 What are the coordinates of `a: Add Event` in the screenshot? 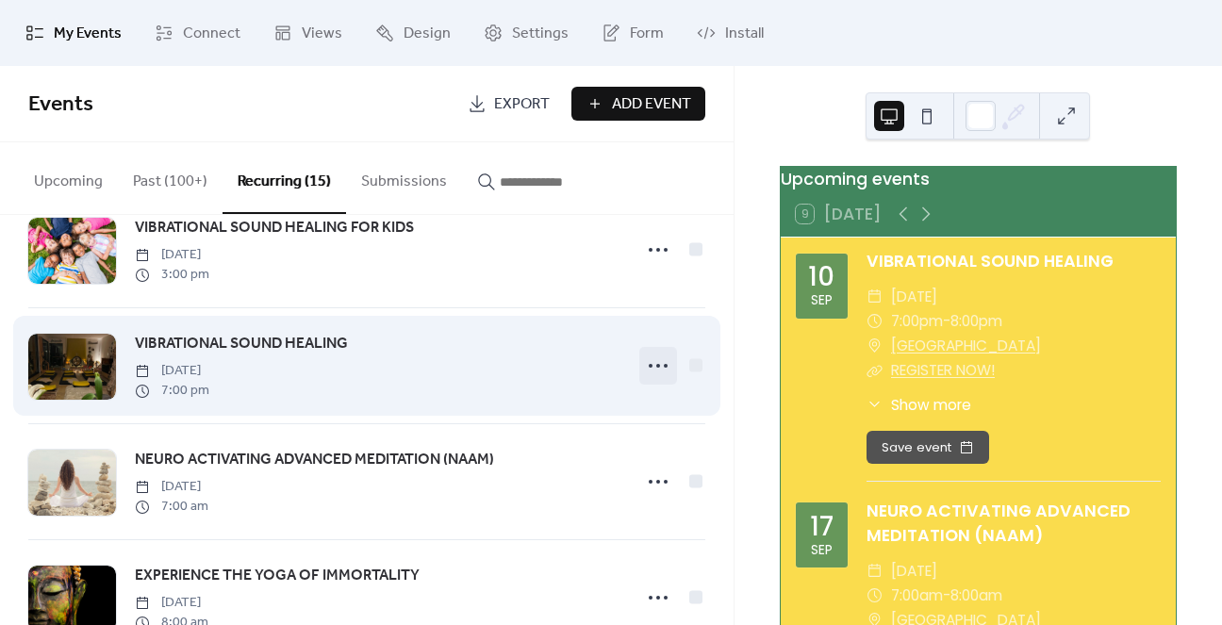 It's located at (639, 104).